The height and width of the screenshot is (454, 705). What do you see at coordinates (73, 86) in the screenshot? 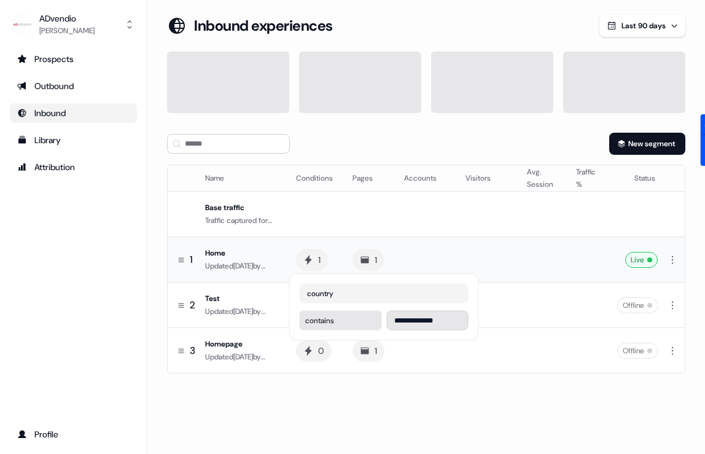
I see `div: Outbound` at bounding box center [73, 86].